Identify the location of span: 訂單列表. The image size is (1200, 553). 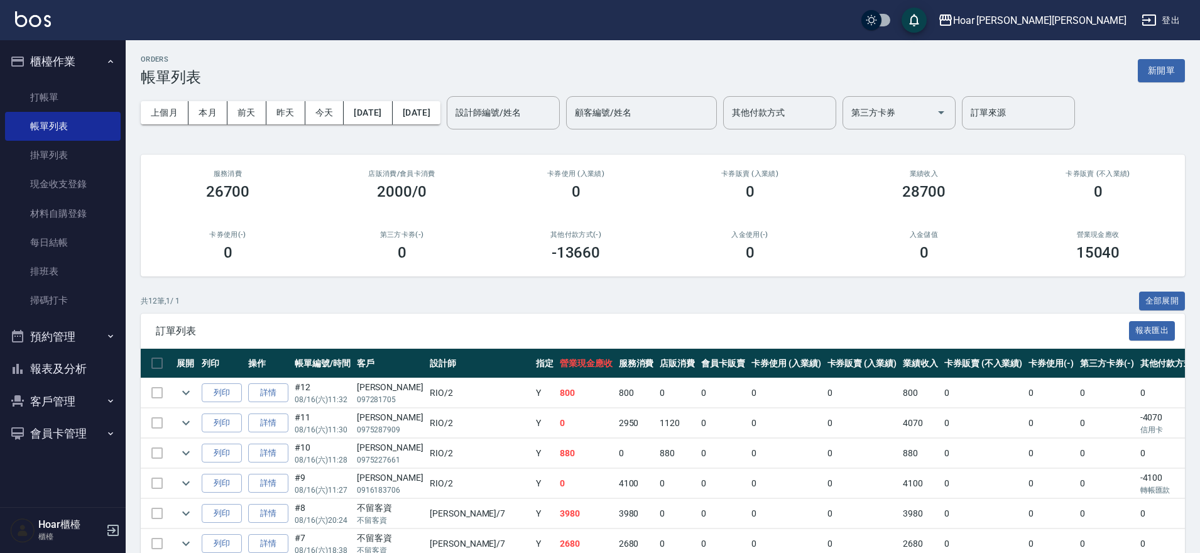
(642, 331).